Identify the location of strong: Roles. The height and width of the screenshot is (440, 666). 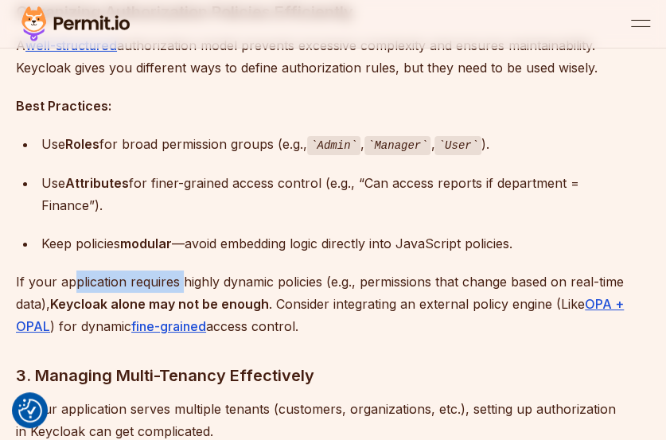
(82, 144).